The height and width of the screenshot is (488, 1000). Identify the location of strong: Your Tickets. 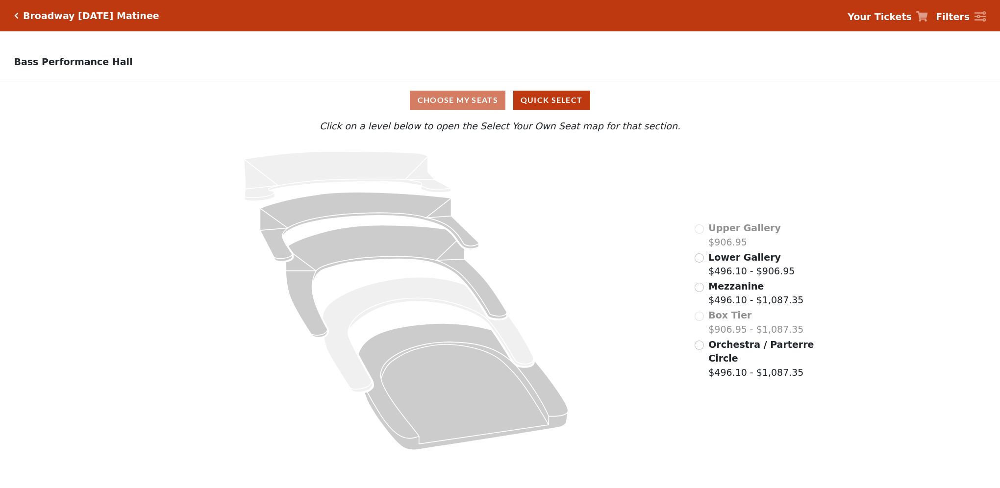
(879, 17).